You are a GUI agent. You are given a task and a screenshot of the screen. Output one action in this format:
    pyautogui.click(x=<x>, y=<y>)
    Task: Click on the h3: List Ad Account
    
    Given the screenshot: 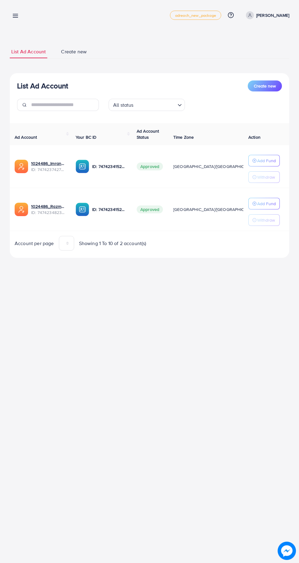 What is the action you would take?
    pyautogui.click(x=42, y=86)
    